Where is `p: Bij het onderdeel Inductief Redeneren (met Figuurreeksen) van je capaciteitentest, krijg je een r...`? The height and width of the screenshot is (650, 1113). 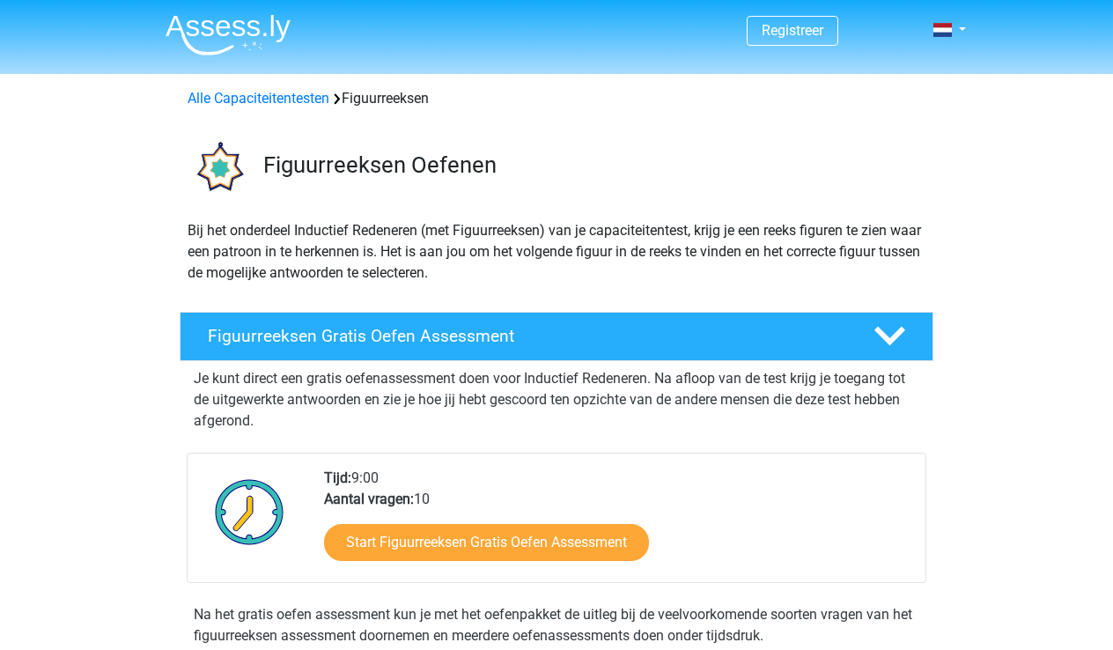 p: Bij het onderdeel Inductief Redeneren (met Figuurreeksen) van je capaciteitentest, krijg je een r... is located at coordinates (557, 252).